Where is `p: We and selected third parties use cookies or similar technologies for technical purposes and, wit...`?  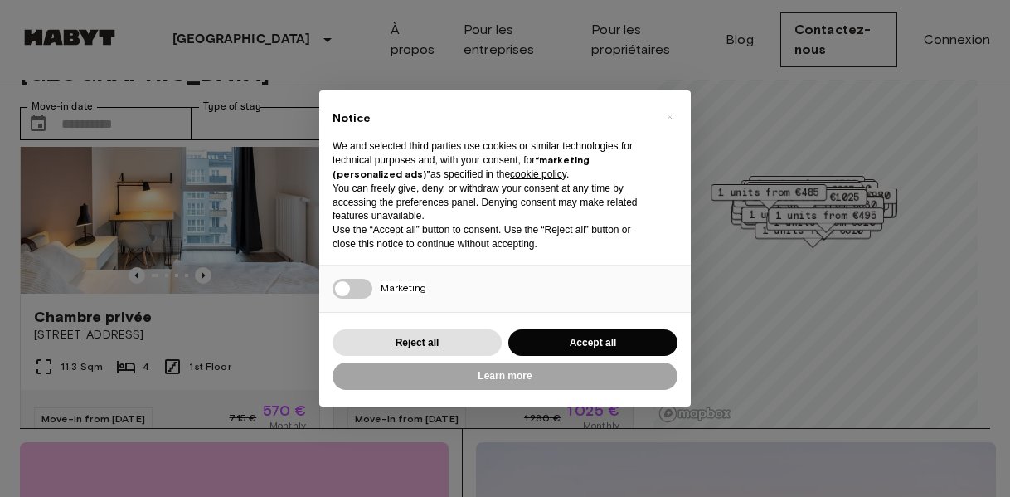
p: We and selected third parties use cookies or similar technologies for technical purposes and, wit... is located at coordinates (492, 160).